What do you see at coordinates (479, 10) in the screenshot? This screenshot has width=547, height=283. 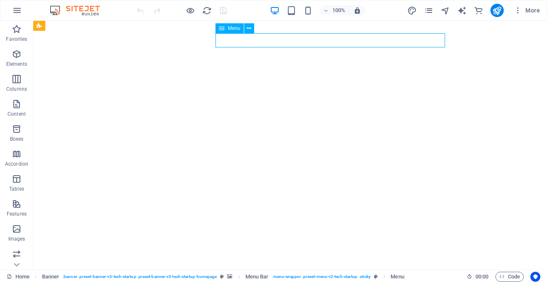 I see `i: Commerce` at bounding box center [479, 10].